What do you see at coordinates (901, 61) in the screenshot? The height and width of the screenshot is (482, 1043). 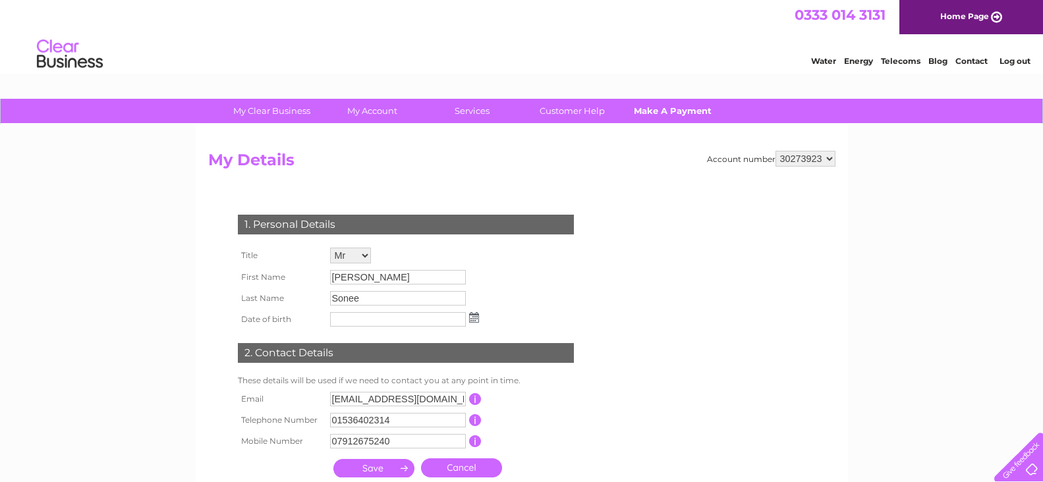 I see `a: Telecoms` at bounding box center [901, 61].